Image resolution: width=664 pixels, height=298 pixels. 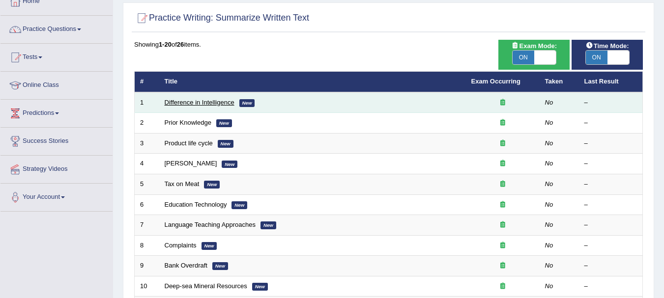 I want to click on b: 26, so click(x=180, y=44).